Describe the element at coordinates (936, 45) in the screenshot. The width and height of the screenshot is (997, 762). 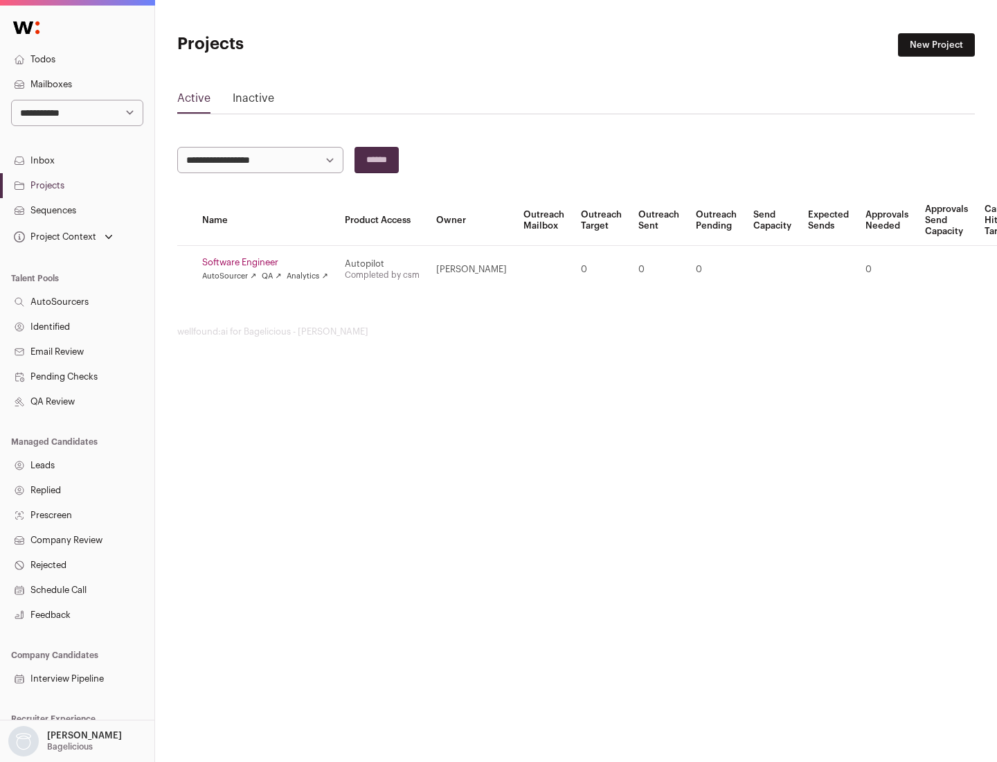
I see `a: New Project` at that location.